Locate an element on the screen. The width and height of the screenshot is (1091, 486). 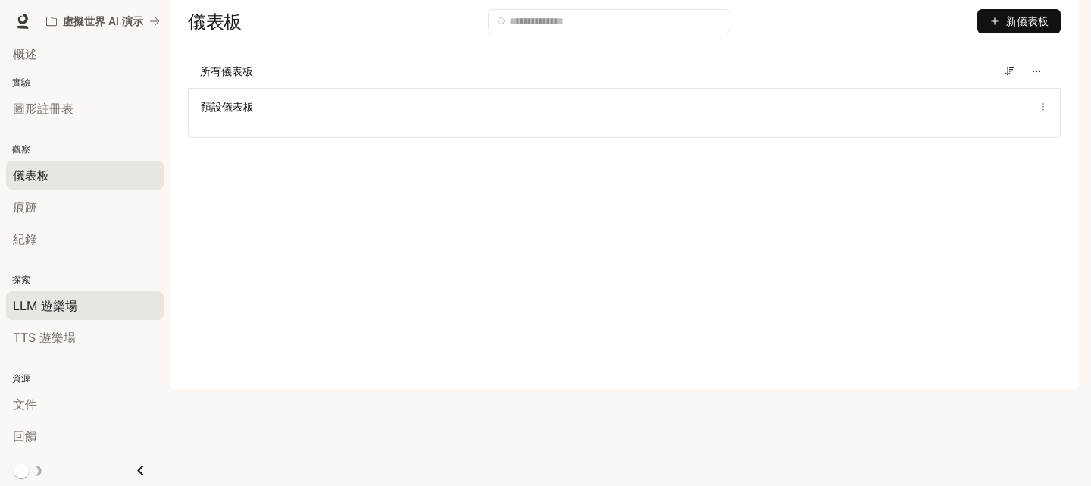
font: 新儀表板 is located at coordinates (1027, 21).